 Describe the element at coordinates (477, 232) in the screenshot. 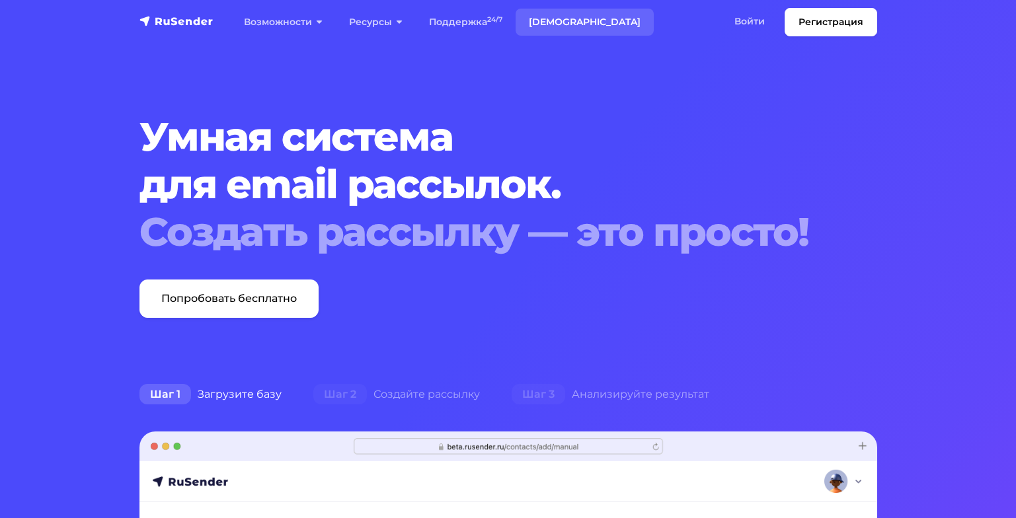

I see `div: Создать рассылку — это просто!` at that location.